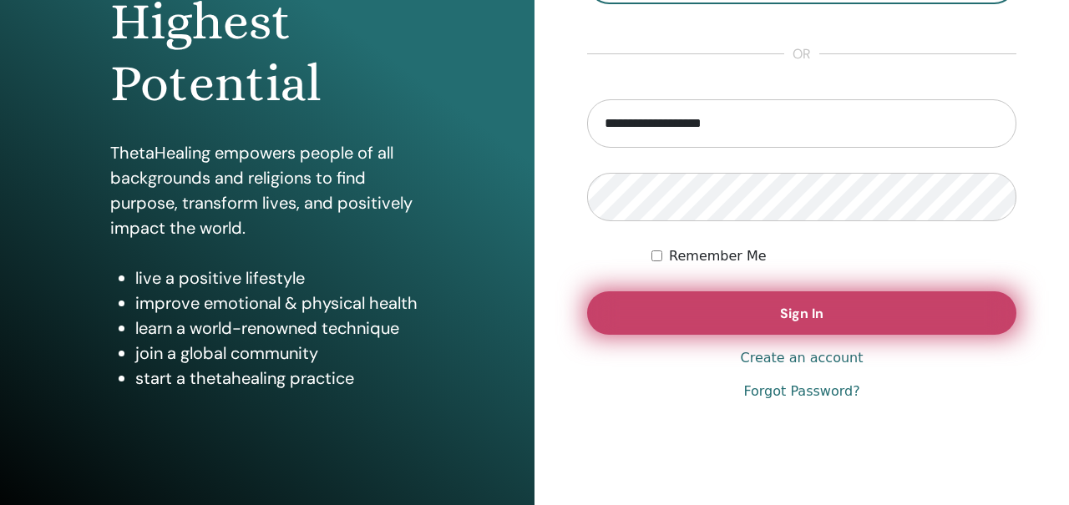 This screenshot has width=1069, height=505. What do you see at coordinates (801, 392) in the screenshot?
I see `a: Forgot Password?` at bounding box center [801, 392].